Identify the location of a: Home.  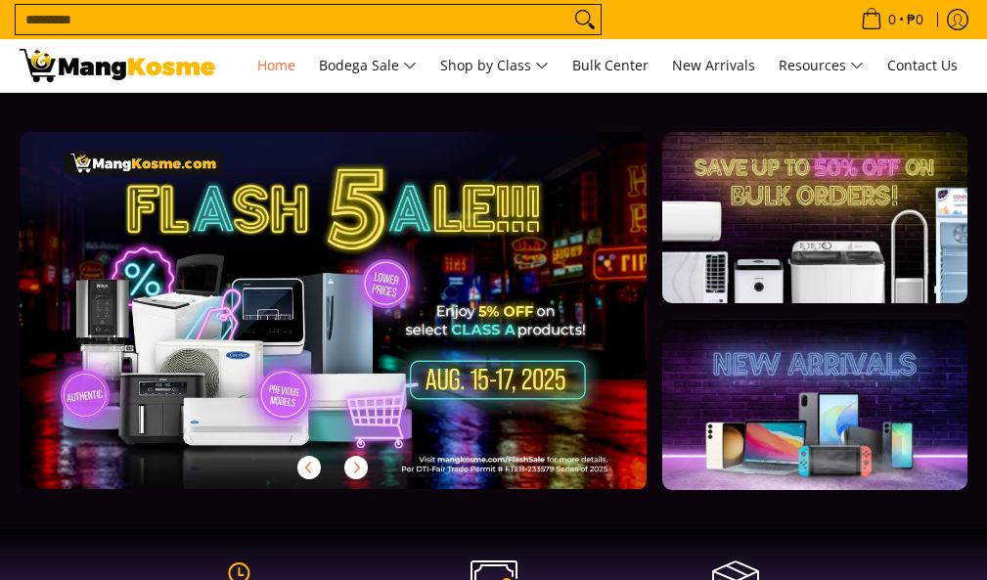
(276, 66).